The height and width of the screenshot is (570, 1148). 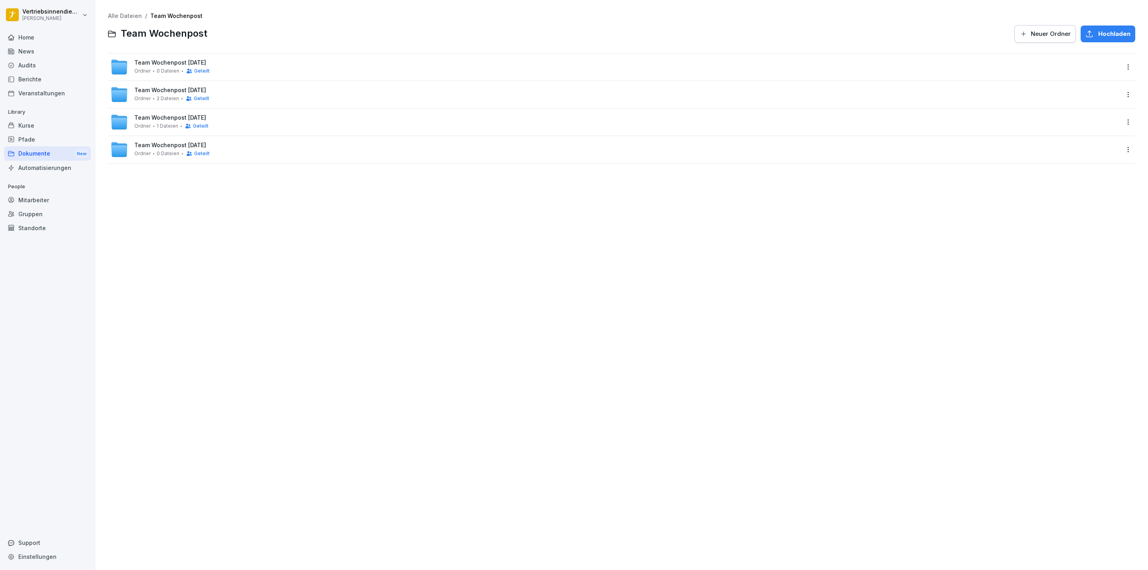 What do you see at coordinates (47, 228) in the screenshot?
I see `a: Standorte` at bounding box center [47, 228].